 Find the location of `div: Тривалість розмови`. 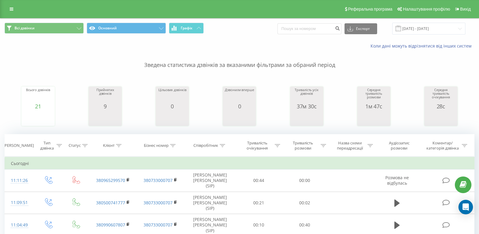

div: Тривалість розмови is located at coordinates (303, 145).